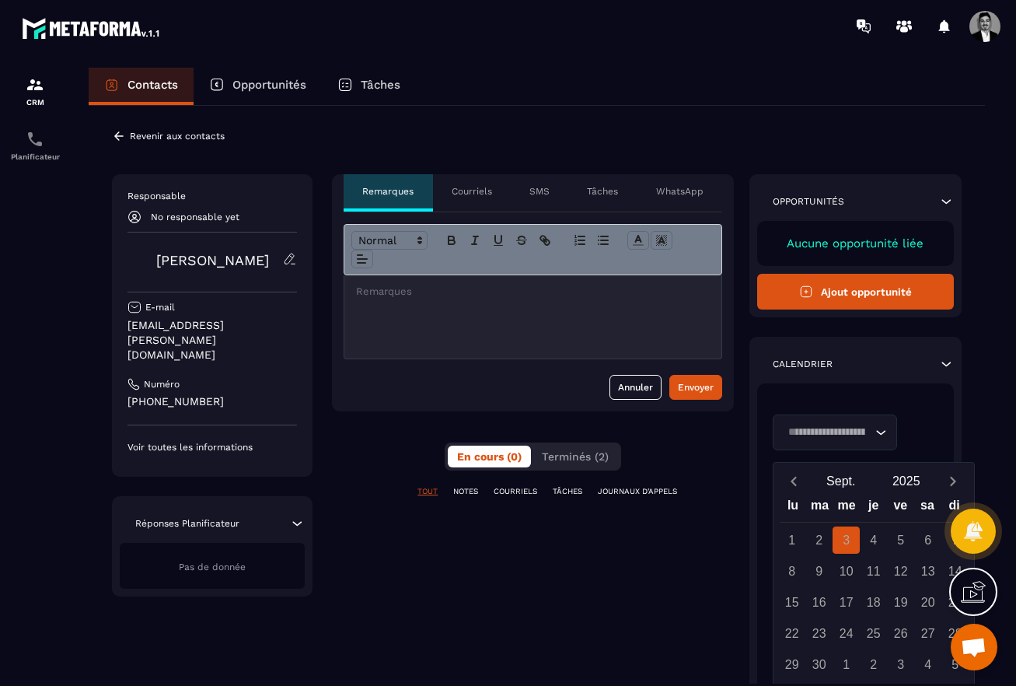  What do you see at coordinates (369, 86) in the screenshot?
I see `a: Tâches` at bounding box center [369, 86].